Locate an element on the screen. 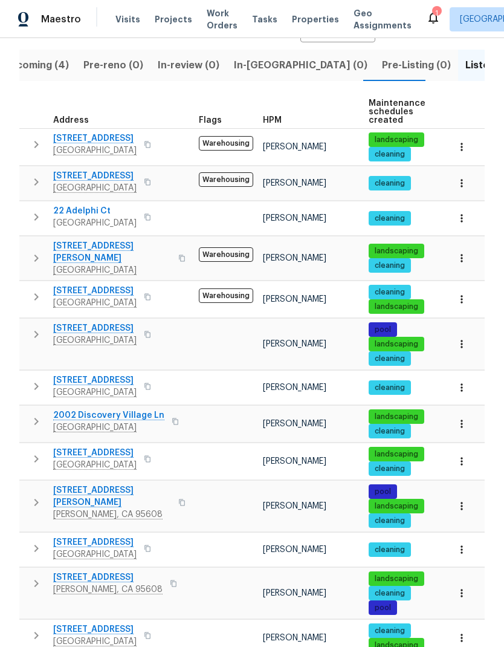 The width and height of the screenshot is (504, 647). span: Maintenance schedules created is located at coordinates (397, 112).